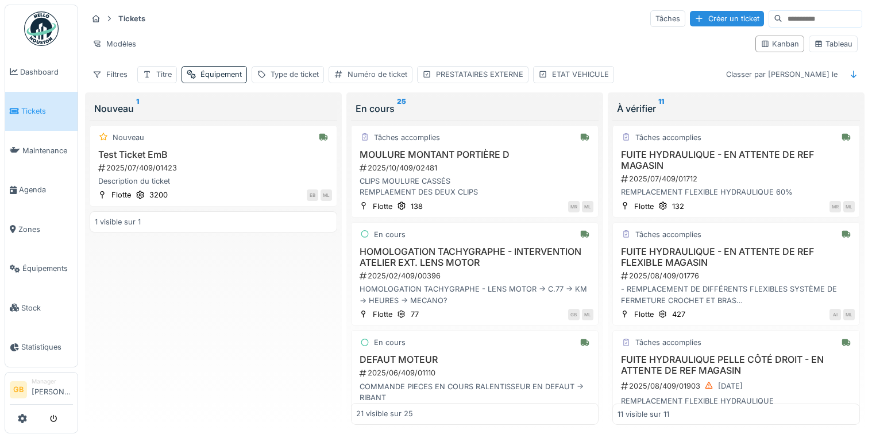 Image resolution: width=872 pixels, height=438 pixels. I want to click on a: Dashboard, so click(41, 72).